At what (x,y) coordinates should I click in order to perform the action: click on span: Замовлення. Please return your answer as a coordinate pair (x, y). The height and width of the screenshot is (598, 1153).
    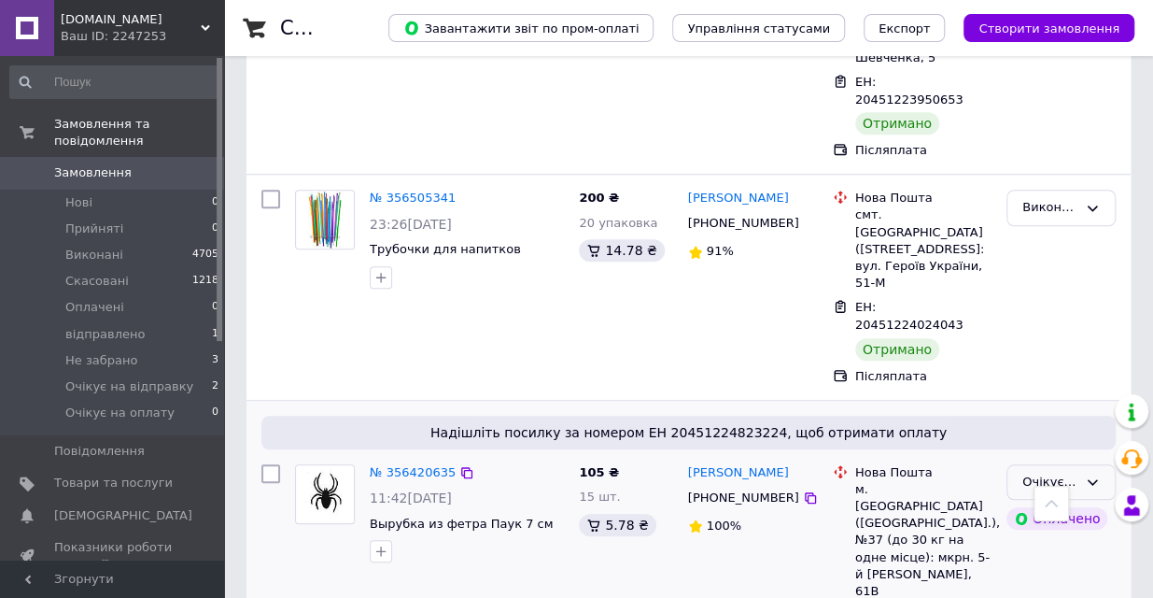
    Looking at the image, I should click on (92, 173).